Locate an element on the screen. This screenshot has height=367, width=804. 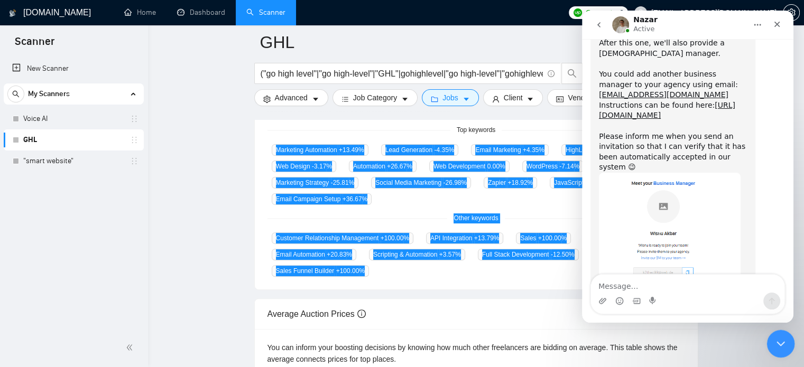
span: -25.81 % is located at coordinates (342, 183).